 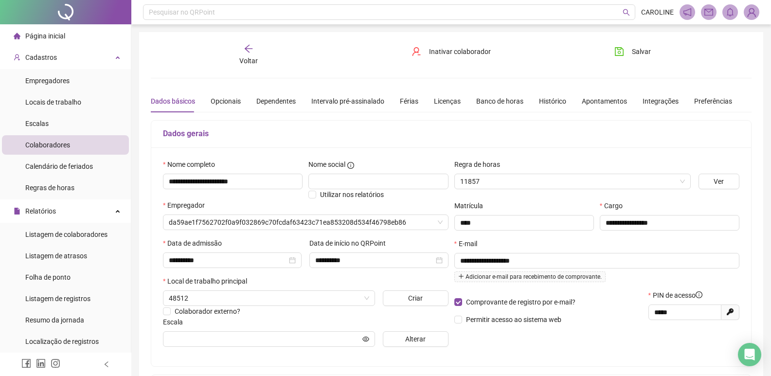 I want to click on label: Matrícula, so click(x=472, y=206).